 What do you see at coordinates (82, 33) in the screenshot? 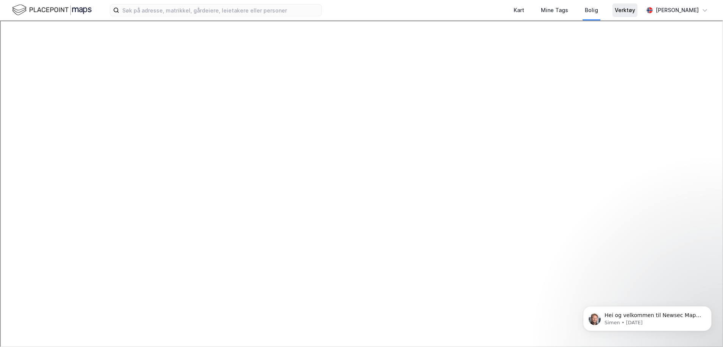
I see `p: Message from Simen, sent 28w ago` at bounding box center [82, 33].